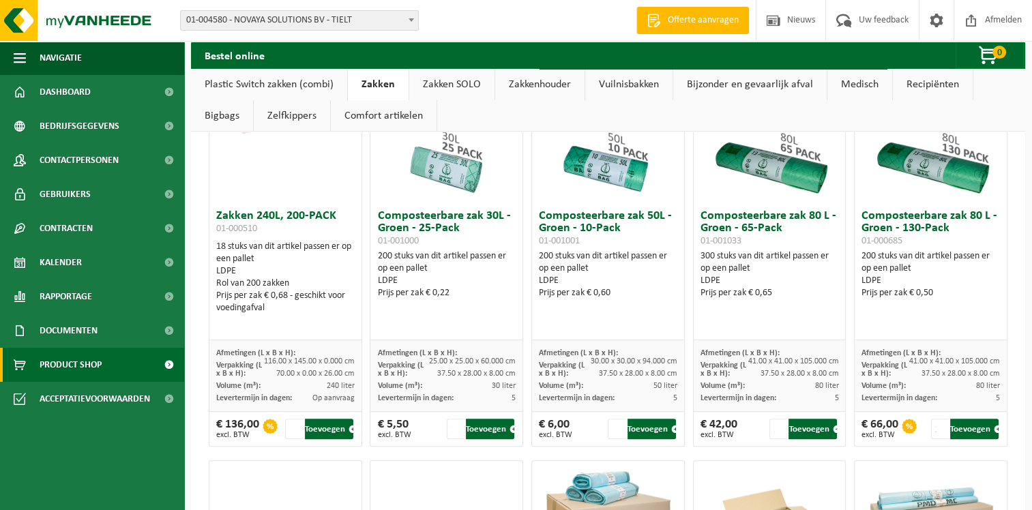 This screenshot has height=510, width=1032. What do you see at coordinates (61, 58) in the screenshot?
I see `span: Navigatie` at bounding box center [61, 58].